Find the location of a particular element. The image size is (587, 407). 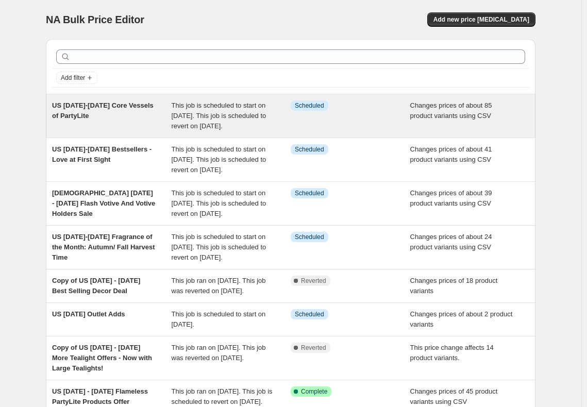

span: Changes prices of about 2 product variants is located at coordinates (461, 319).